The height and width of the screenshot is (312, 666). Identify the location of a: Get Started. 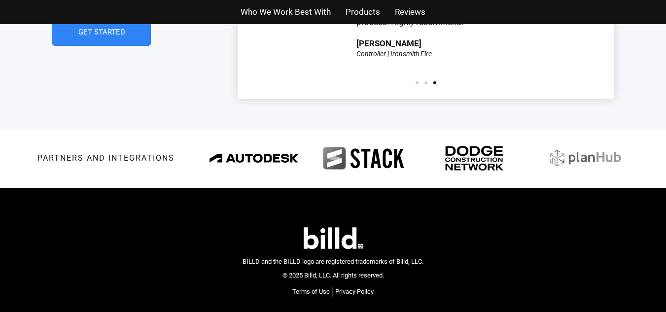
(102, 32).